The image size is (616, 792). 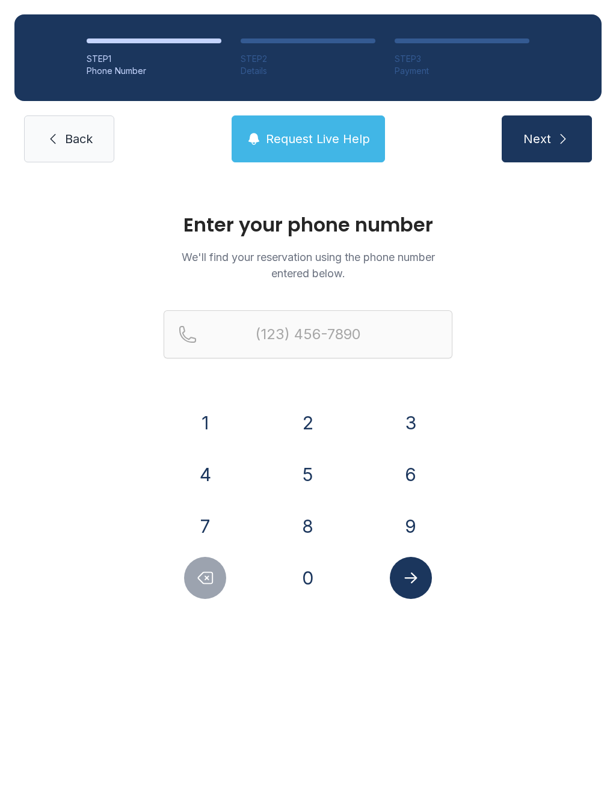 I want to click on button: 6, so click(x=411, y=475).